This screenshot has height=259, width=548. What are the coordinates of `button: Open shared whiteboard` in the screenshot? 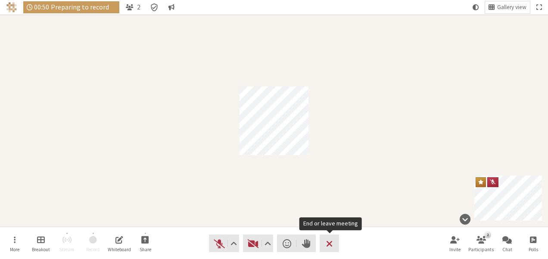 It's located at (119, 244).